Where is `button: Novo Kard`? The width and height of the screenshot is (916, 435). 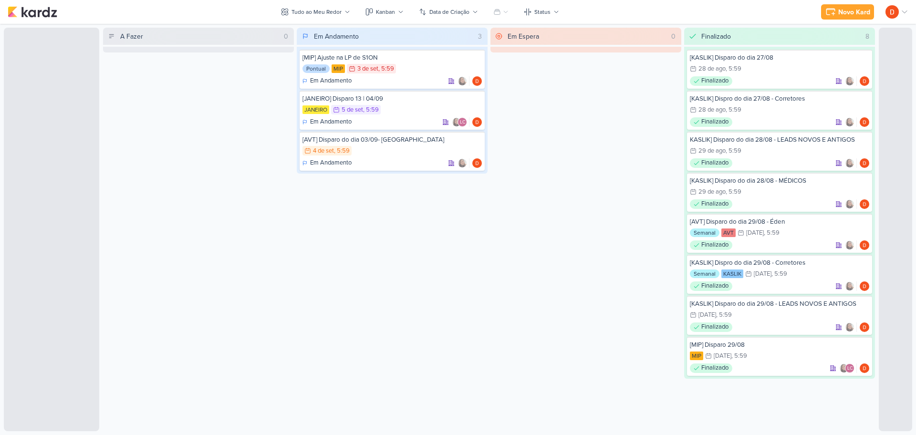 button: Novo Kard is located at coordinates (847, 12).